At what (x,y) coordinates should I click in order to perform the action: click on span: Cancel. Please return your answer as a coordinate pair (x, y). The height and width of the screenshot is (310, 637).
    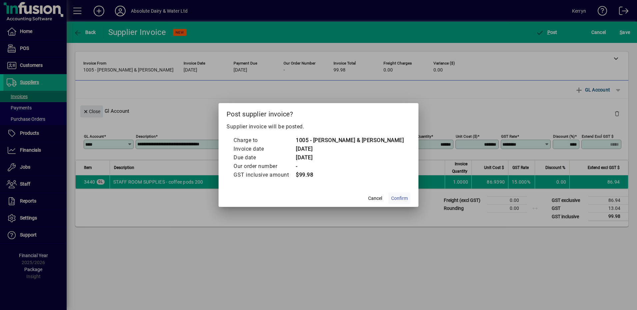
    Looking at the image, I should click on (375, 198).